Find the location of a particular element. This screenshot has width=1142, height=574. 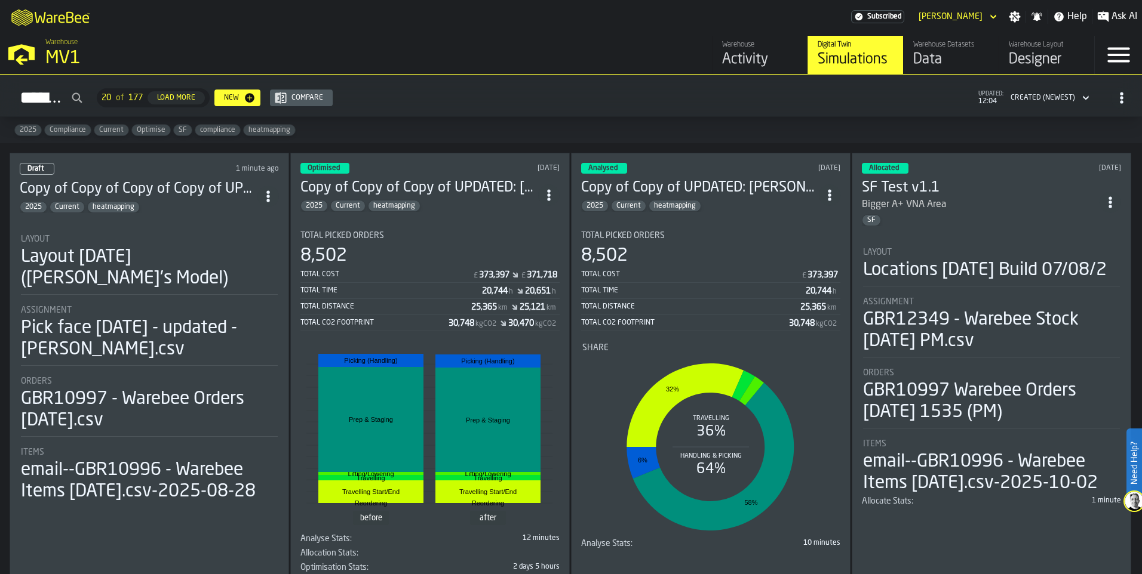

label: Need Help? is located at coordinates (1134, 463).